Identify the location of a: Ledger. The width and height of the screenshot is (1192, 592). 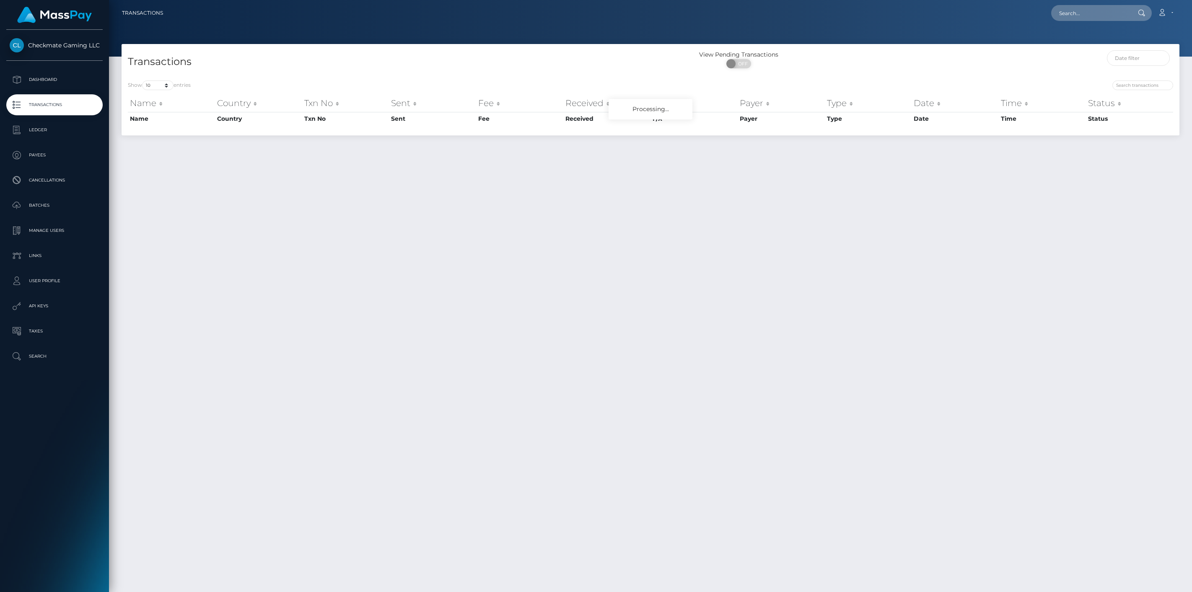
(54, 130).